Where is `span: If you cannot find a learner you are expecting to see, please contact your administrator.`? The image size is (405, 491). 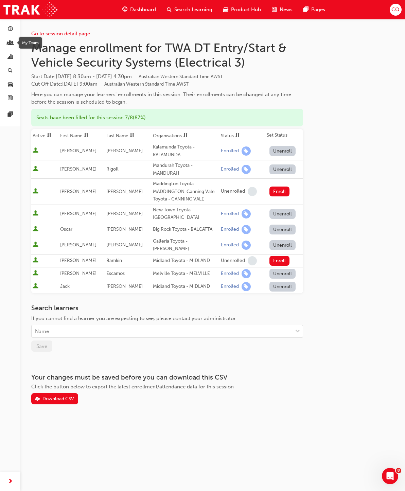 span: If you cannot find a learner you are expecting to see, please contact your administrator. is located at coordinates (134, 318).